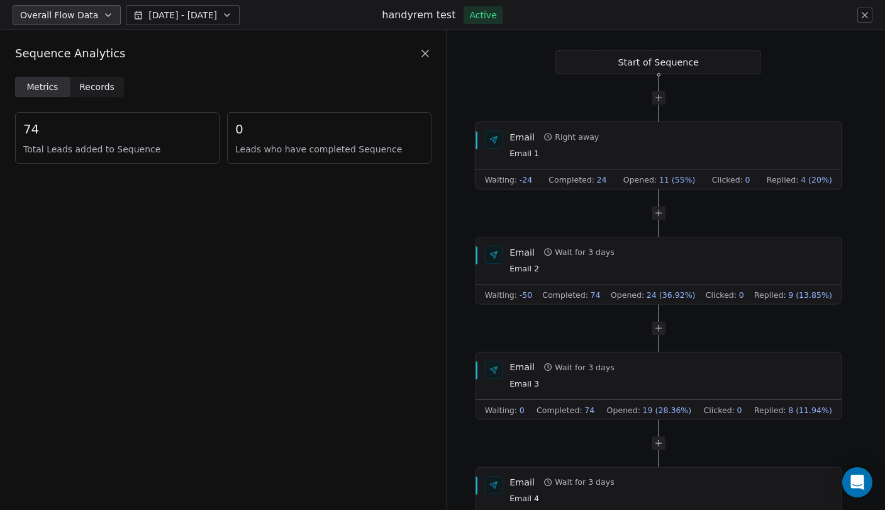  What do you see at coordinates (562, 498) in the screenshot?
I see `span: Email 4` at bounding box center [562, 498].